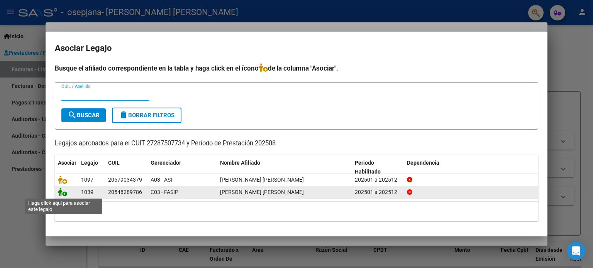 The image size is (593, 268). What do you see at coordinates (114, 163) in the screenshot?
I see `span: CUIL` at bounding box center [114, 163].